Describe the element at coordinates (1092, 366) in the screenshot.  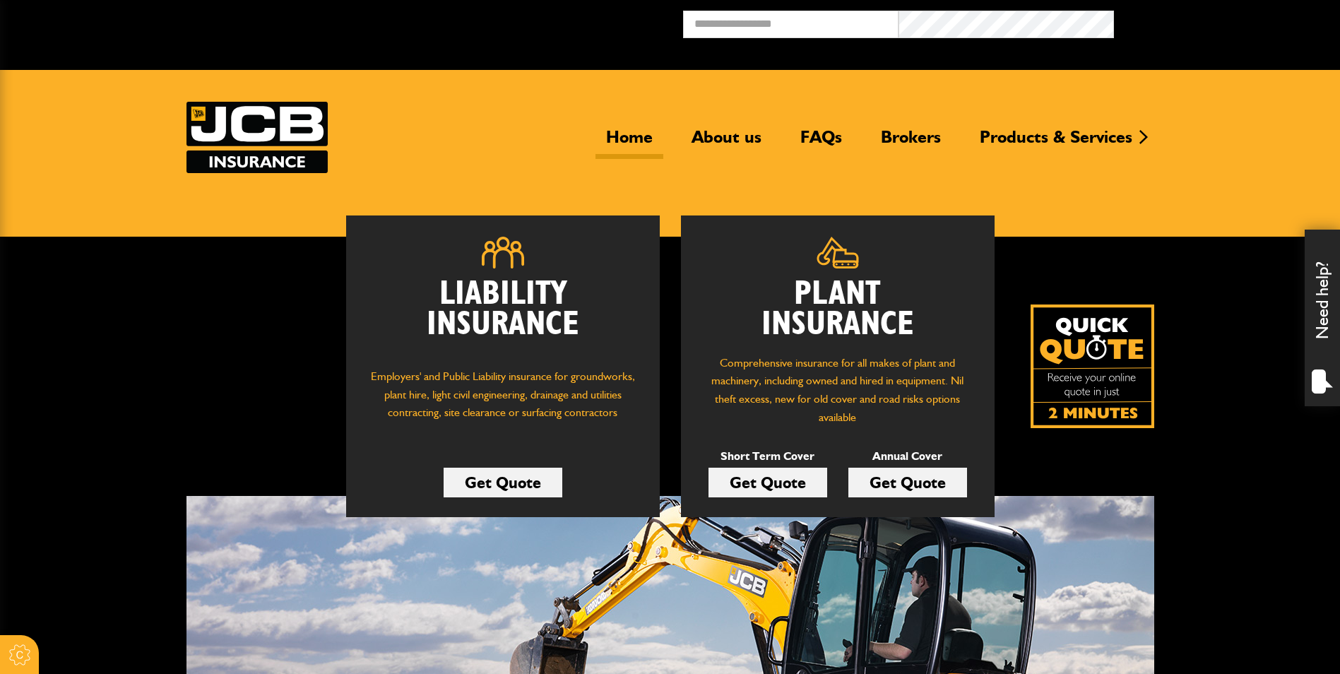
I see `a: Get your insurance quote isn just 2-minutes` at that location.